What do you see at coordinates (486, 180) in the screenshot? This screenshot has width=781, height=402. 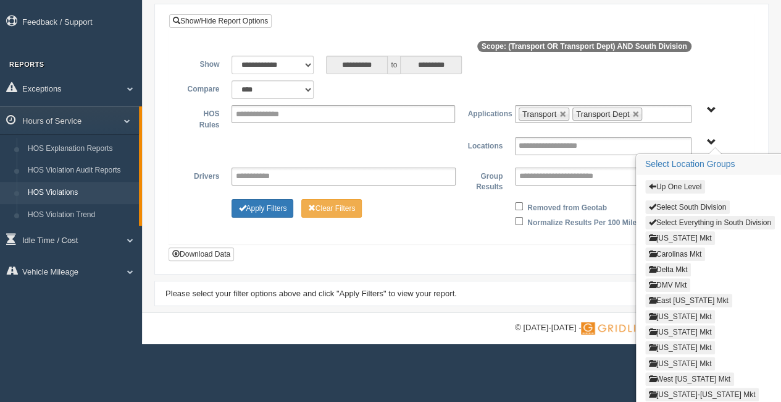 I see `label: Group Results` at bounding box center [486, 180].